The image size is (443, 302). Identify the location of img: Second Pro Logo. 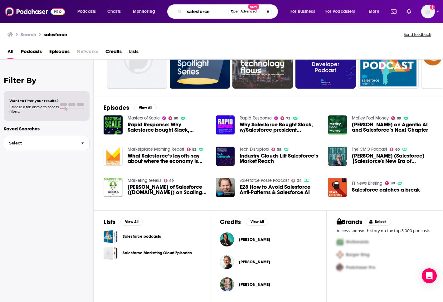
(340, 255).